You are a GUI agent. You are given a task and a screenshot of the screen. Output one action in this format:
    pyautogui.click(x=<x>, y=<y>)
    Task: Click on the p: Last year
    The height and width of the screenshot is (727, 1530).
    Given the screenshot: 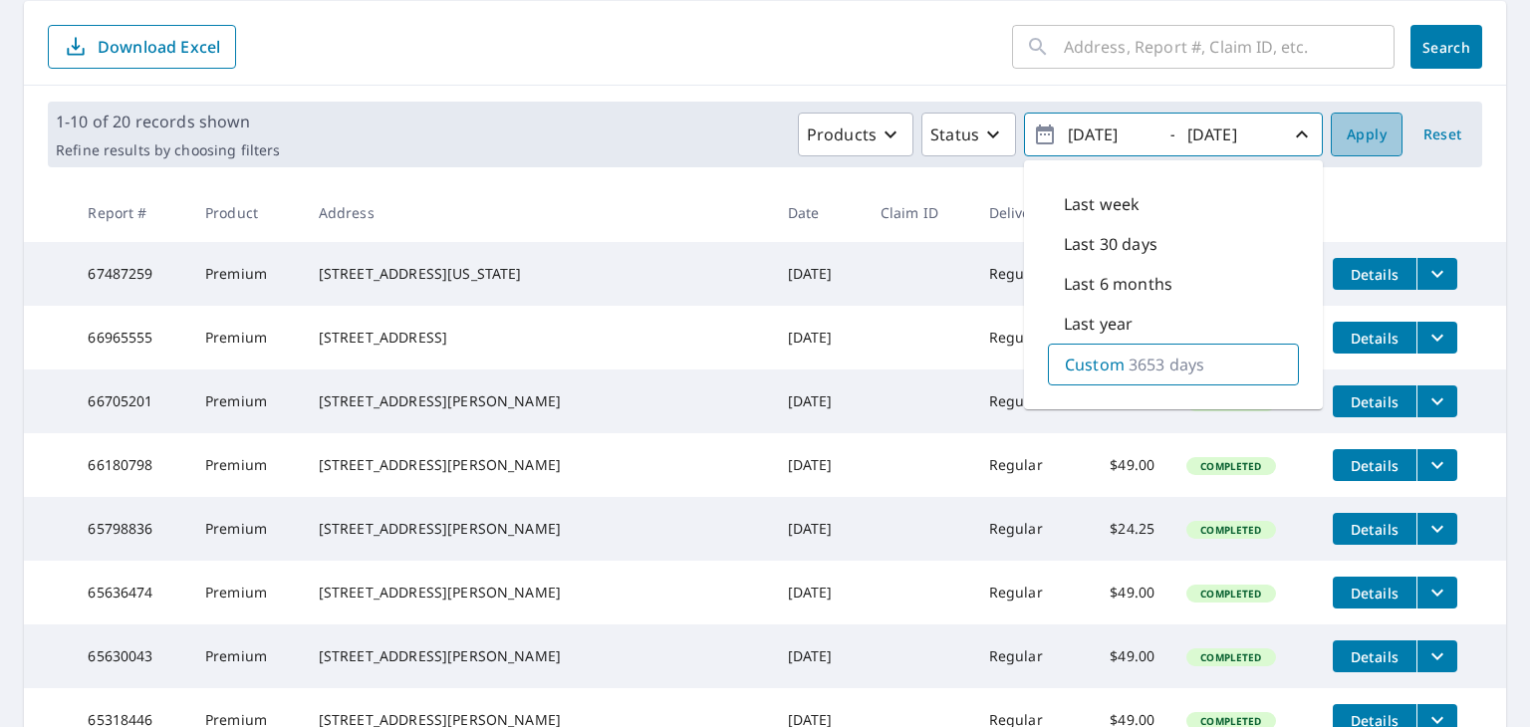 What is the action you would take?
    pyautogui.click(x=1098, y=324)
    